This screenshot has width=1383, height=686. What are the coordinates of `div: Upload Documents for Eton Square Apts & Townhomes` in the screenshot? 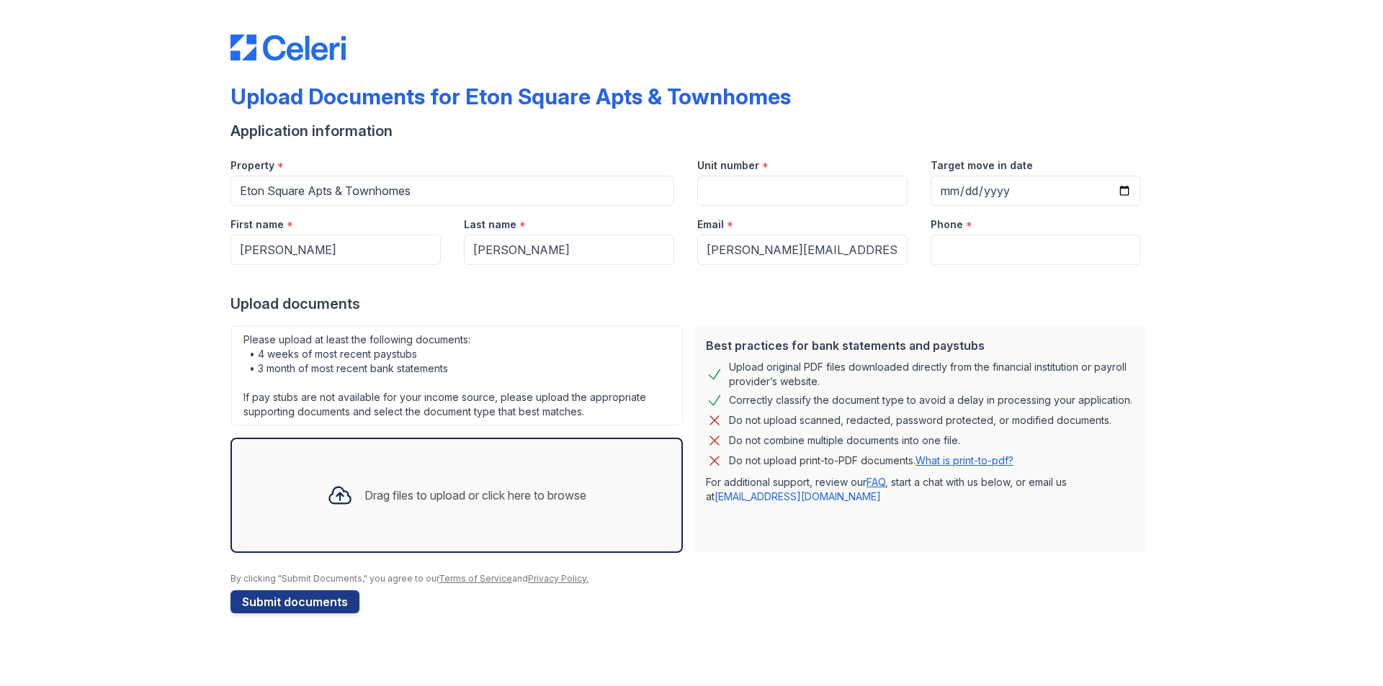 It's located at (511, 97).